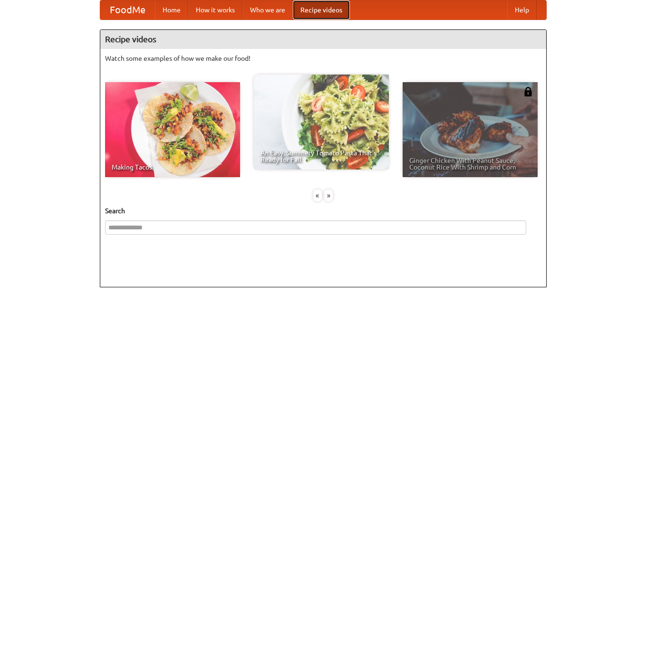 The image size is (646, 672). I want to click on img: 483408.png, so click(528, 92).